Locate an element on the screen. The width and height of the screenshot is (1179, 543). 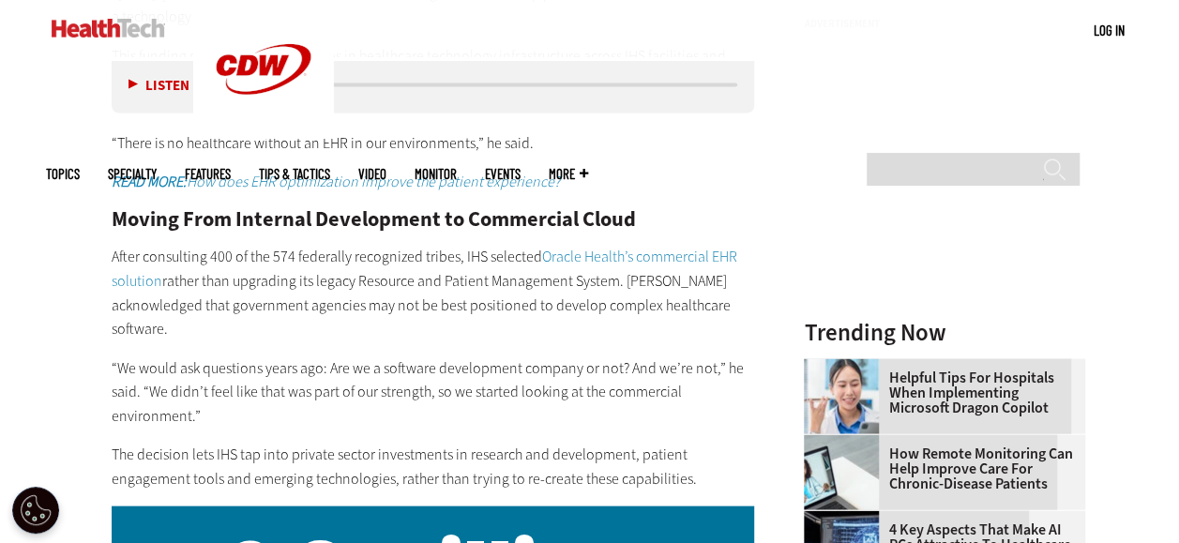
a: Doctor using phone to dictate to tablet is located at coordinates (846, 367).